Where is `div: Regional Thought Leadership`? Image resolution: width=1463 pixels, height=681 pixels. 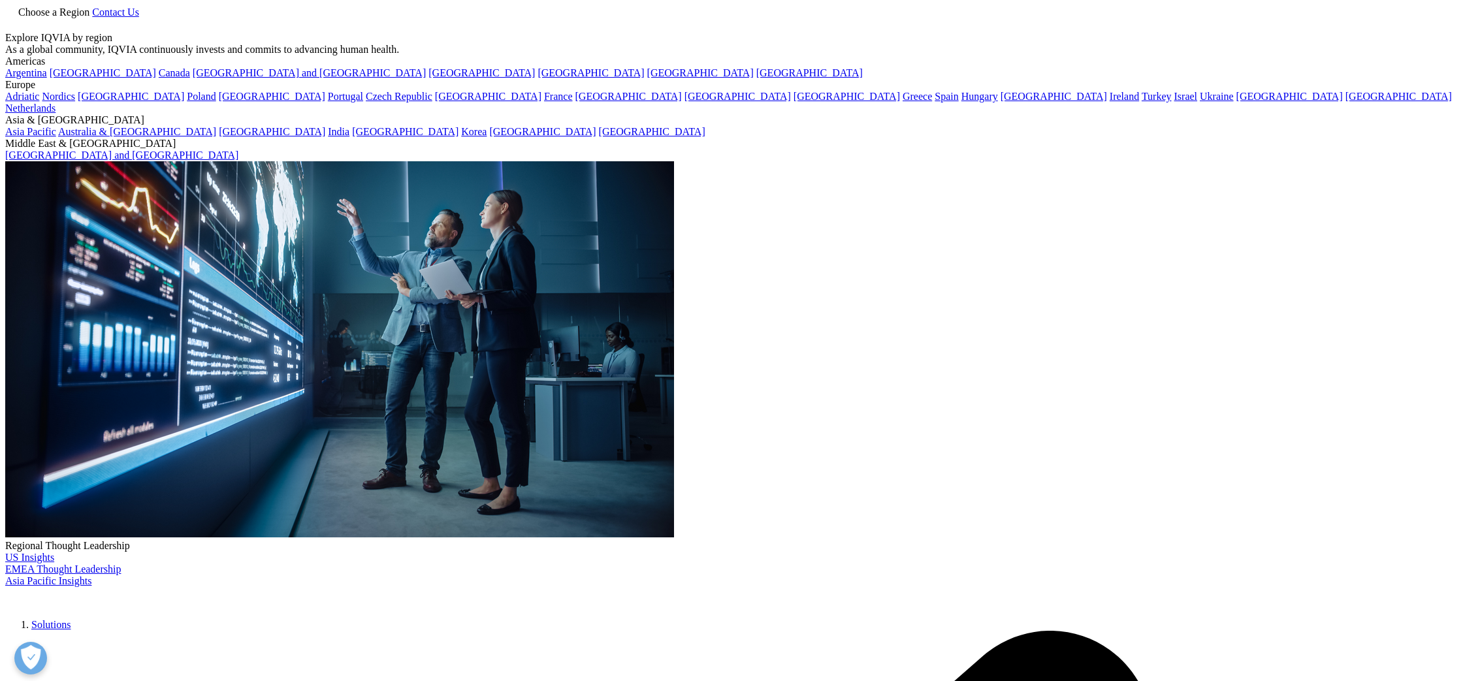
div: Regional Thought Leadership is located at coordinates (732, 546).